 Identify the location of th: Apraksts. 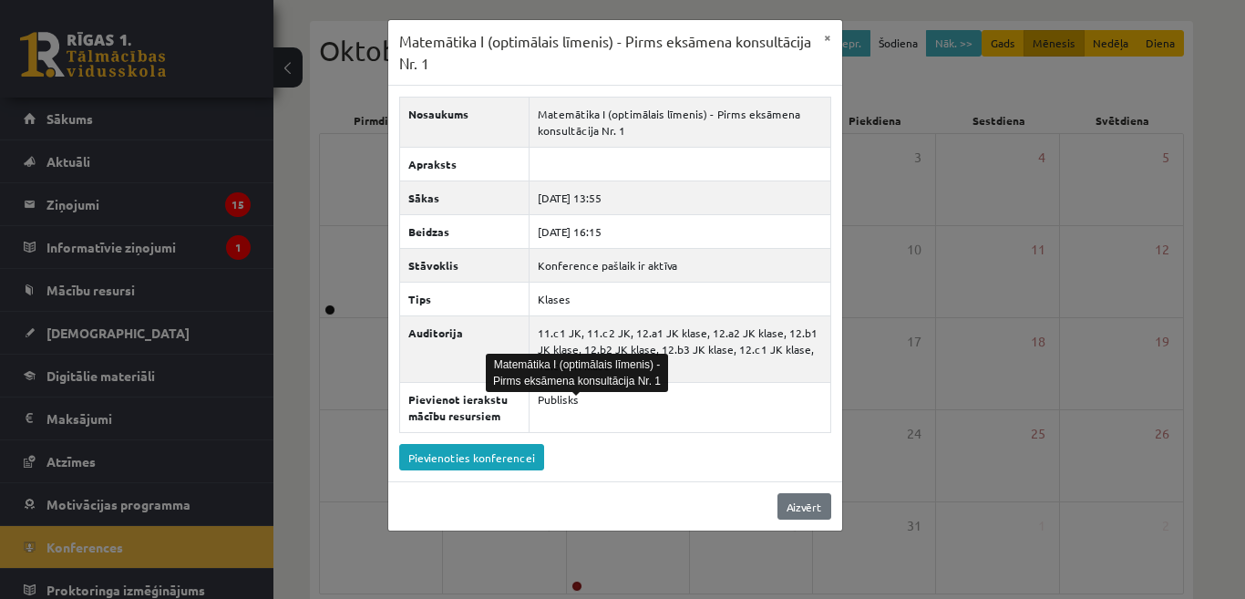
(464, 164).